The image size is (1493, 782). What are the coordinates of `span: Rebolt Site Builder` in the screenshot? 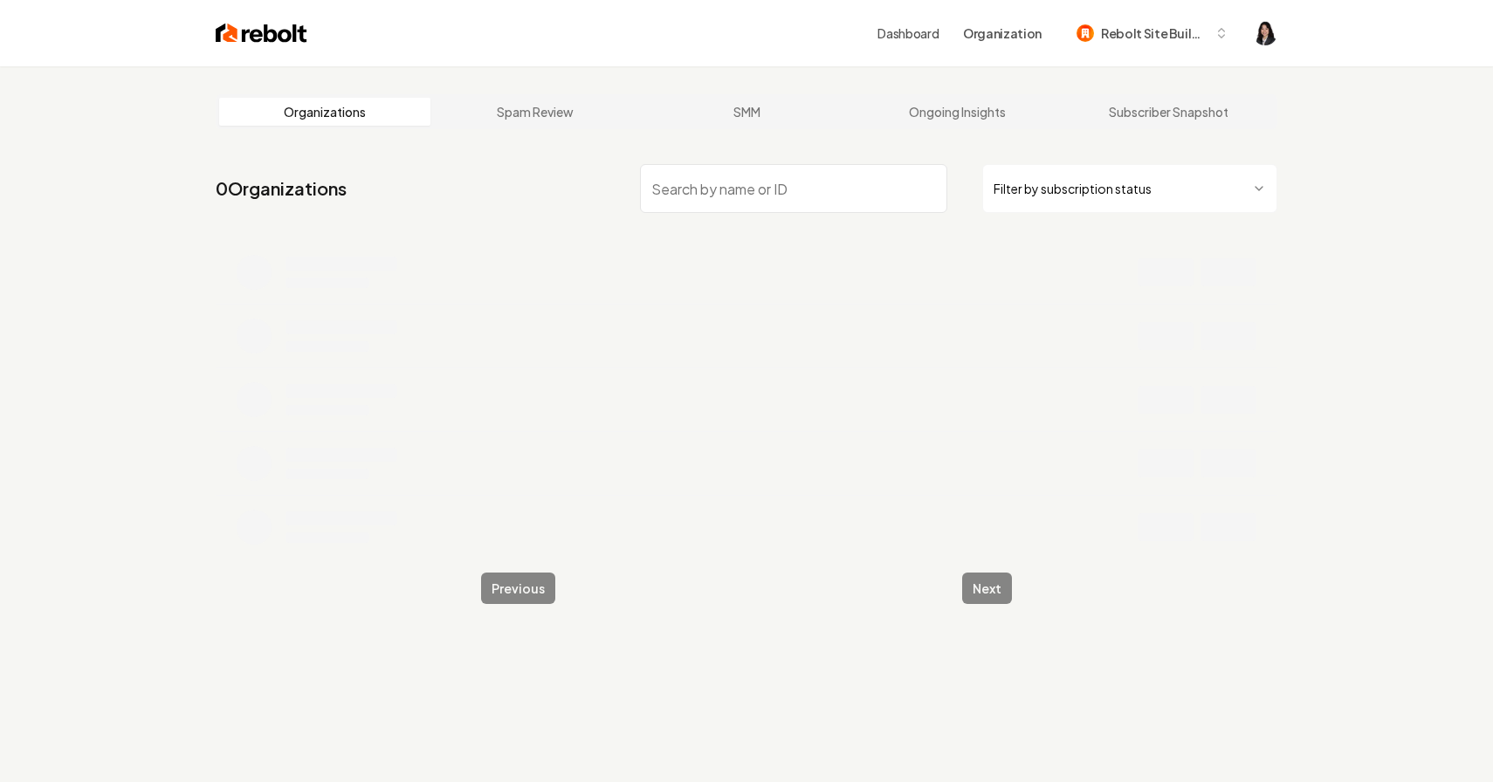 It's located at (1154, 33).